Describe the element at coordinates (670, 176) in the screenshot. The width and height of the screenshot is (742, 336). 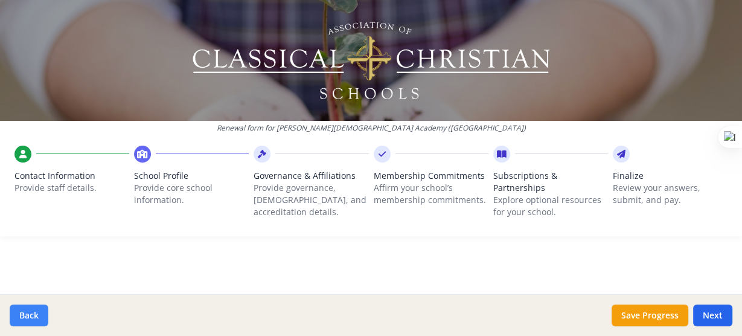
I see `span: Finalize` at that location.